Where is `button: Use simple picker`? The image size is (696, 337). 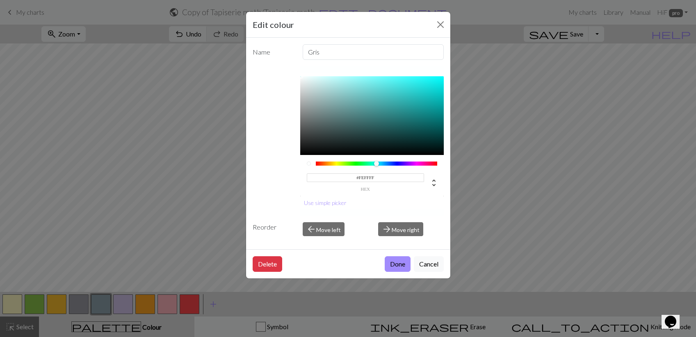 button: Use simple picker is located at coordinates (325, 203).